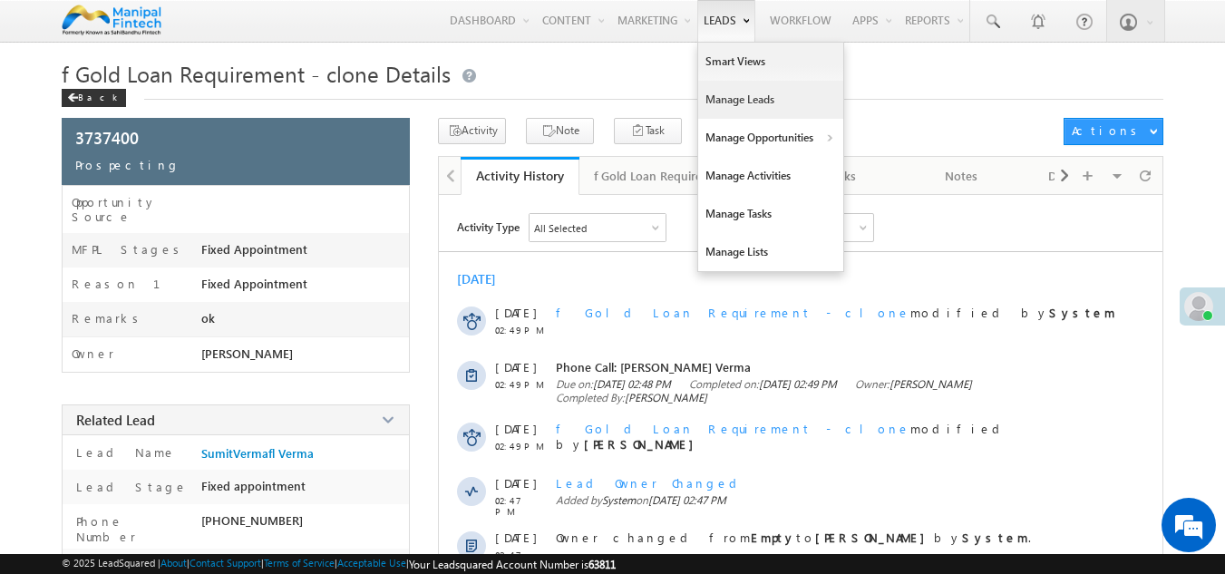  What do you see at coordinates (1113, 131) in the screenshot?
I see `button: Actions` at bounding box center [1113, 131].